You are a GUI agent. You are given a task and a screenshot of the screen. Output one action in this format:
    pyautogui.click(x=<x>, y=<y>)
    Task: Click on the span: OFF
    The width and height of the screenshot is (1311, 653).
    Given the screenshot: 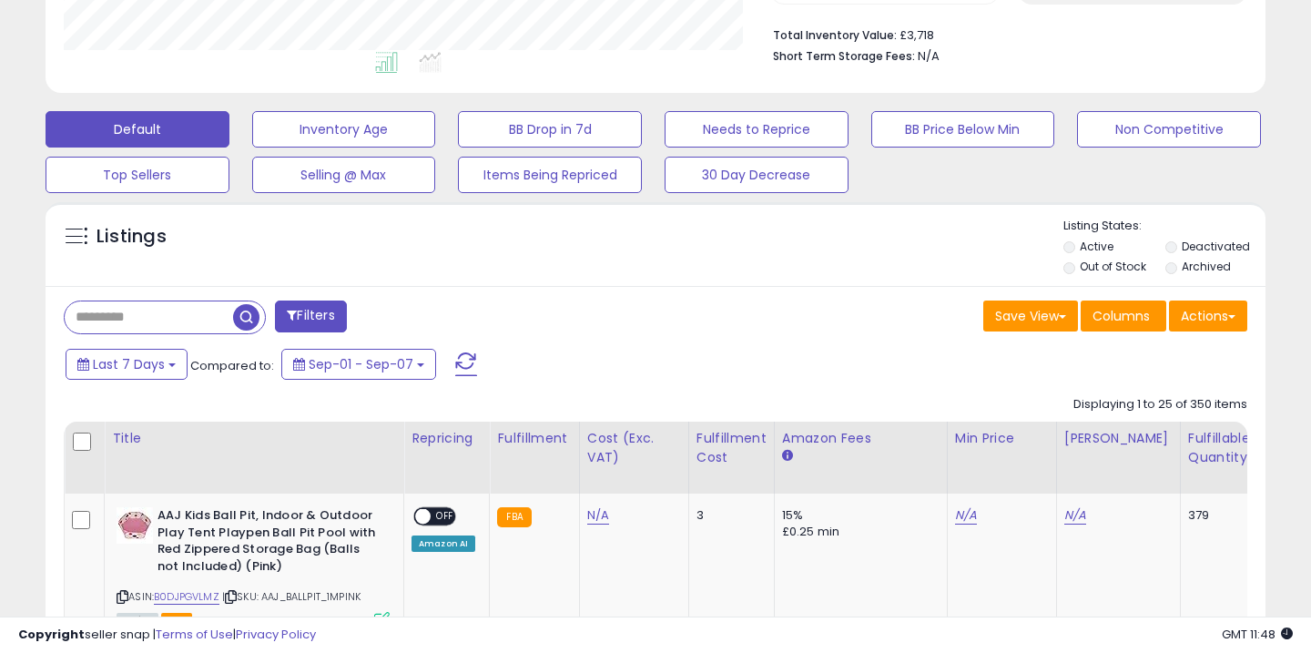 What is the action you would take?
    pyautogui.click(x=445, y=516)
    